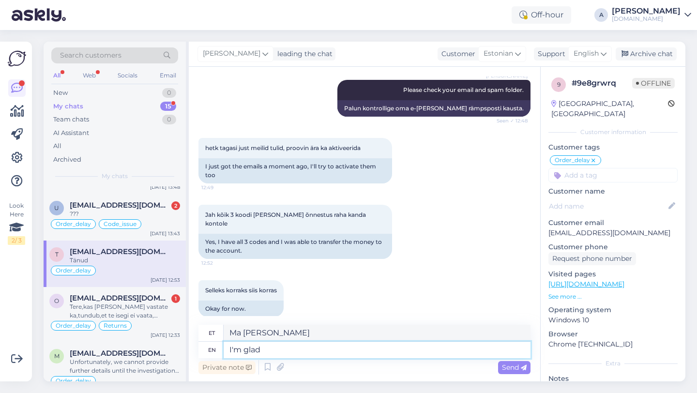  What do you see at coordinates (120, 224) in the screenshot?
I see `span: Code_issue` at bounding box center [120, 224].